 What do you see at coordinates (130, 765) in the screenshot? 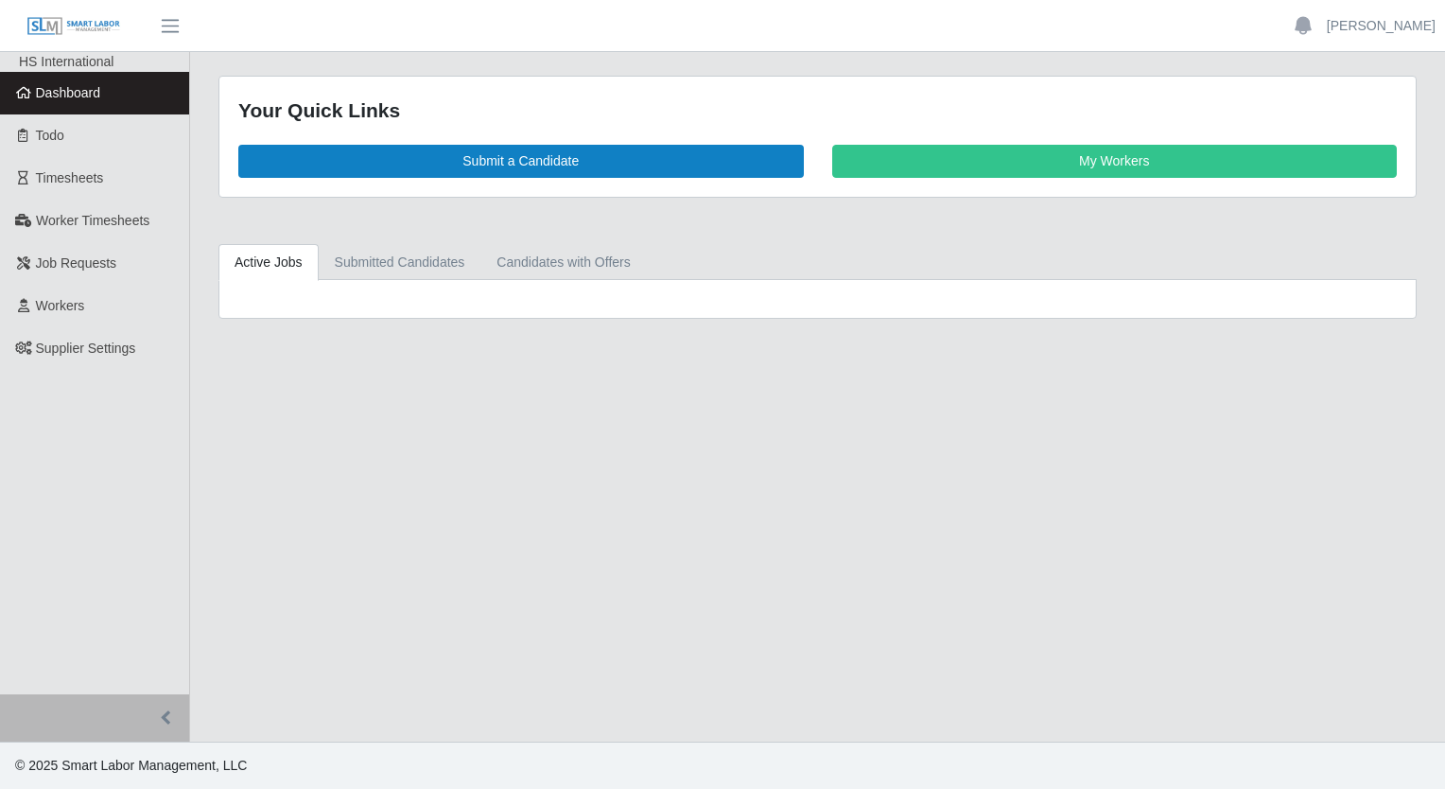
I see `span: © 2025 Smart Labor Management, LLC` at bounding box center [130, 765].